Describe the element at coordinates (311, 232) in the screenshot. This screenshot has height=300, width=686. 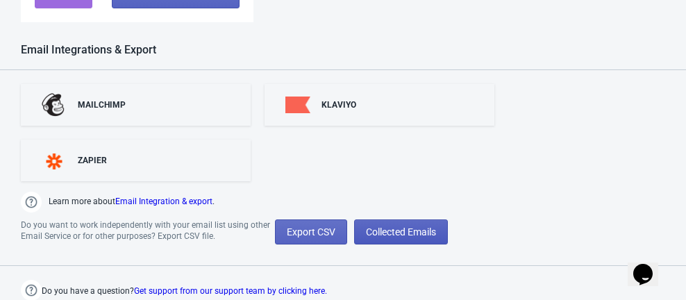
I see `button: Export CSV` at that location.